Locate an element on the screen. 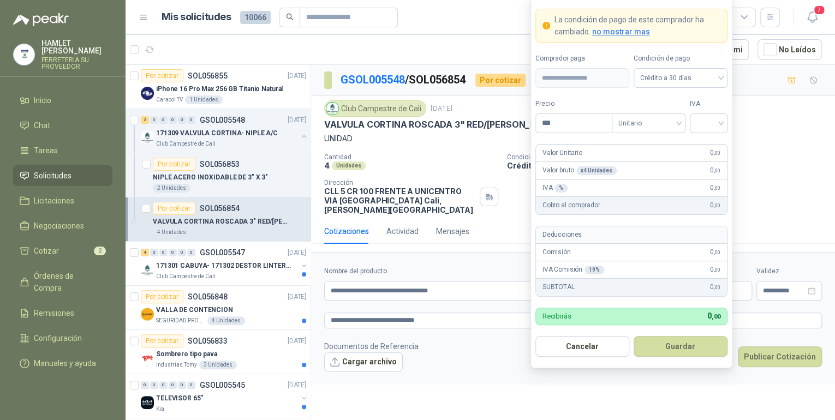  p: / SOL056854 is located at coordinates (403, 80).